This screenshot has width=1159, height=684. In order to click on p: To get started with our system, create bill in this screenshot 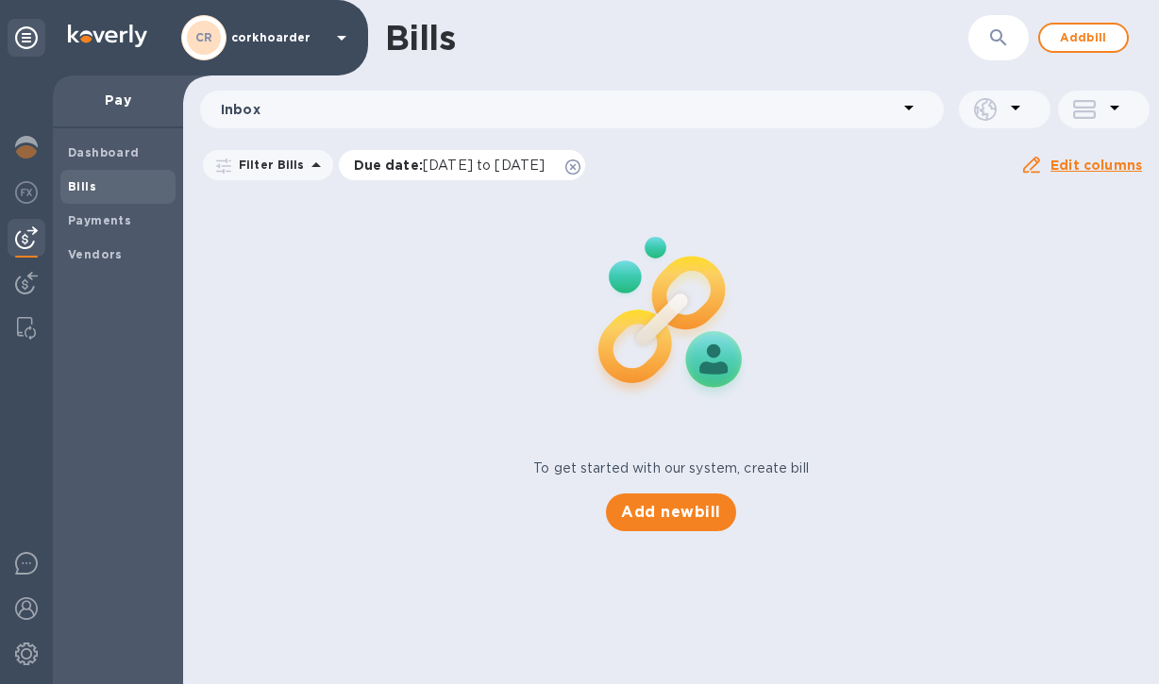, I will do `click(671, 468)`.